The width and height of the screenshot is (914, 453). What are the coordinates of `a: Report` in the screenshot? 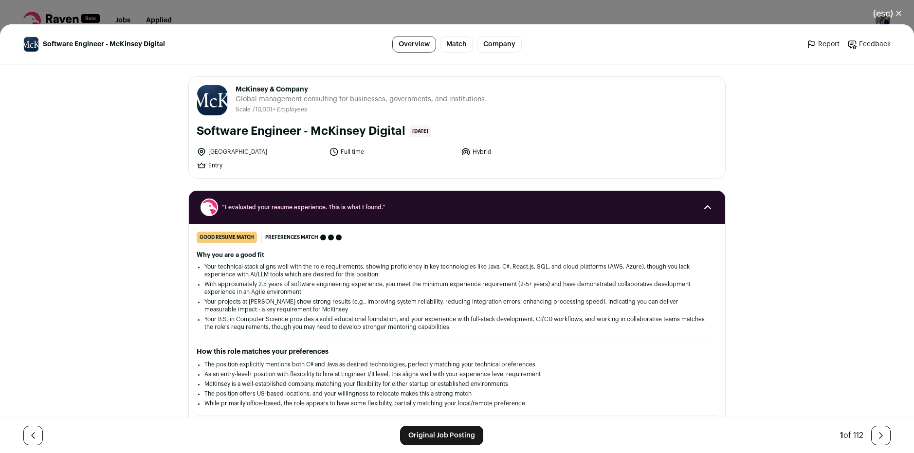 It's located at (823, 44).